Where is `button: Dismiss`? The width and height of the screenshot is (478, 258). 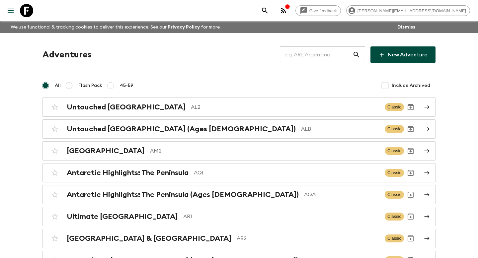 button: Dismiss is located at coordinates (406, 27).